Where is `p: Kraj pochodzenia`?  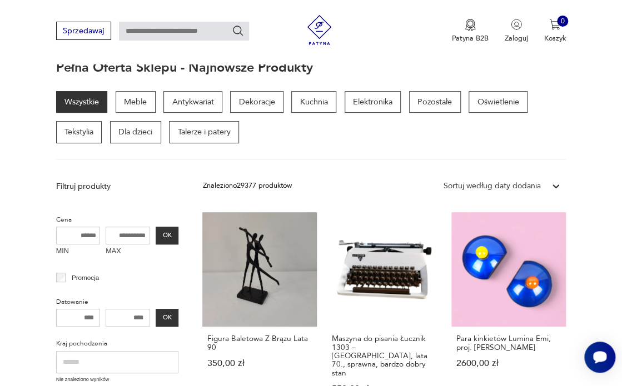
p: Kraj pochodzenia is located at coordinates (117, 344).